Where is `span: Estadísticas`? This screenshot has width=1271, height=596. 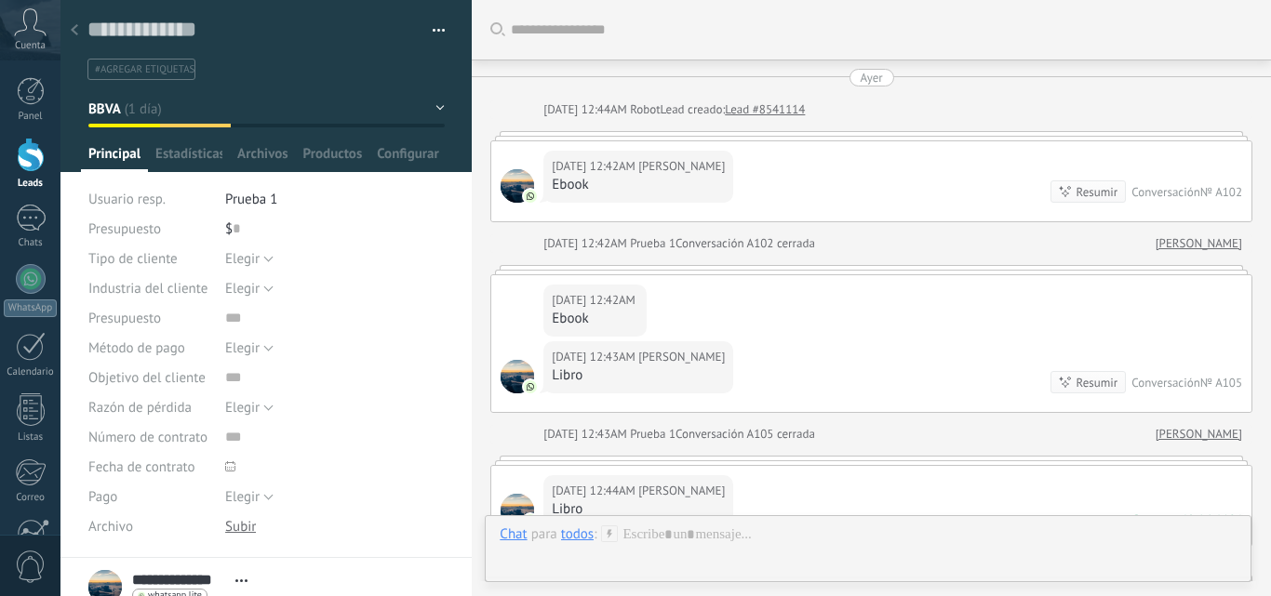
span: Estadísticas is located at coordinates (189, 158).